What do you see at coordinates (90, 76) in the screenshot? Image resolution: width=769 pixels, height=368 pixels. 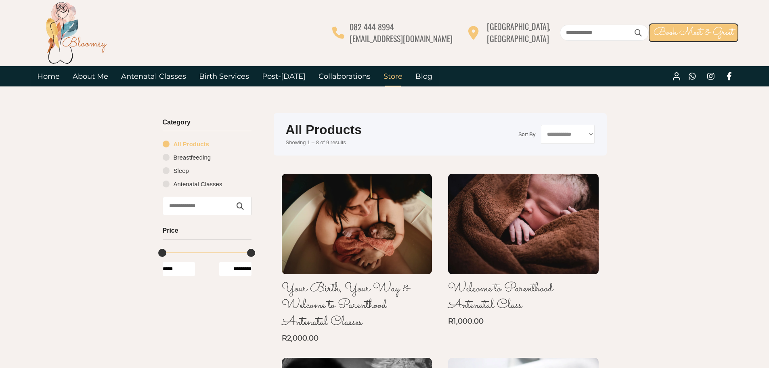 I see `a: About Me` at bounding box center [90, 76].